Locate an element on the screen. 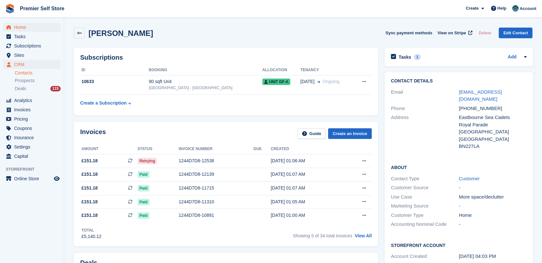 The width and height of the screenshot is (542, 263). span: Home is located at coordinates (33, 27).